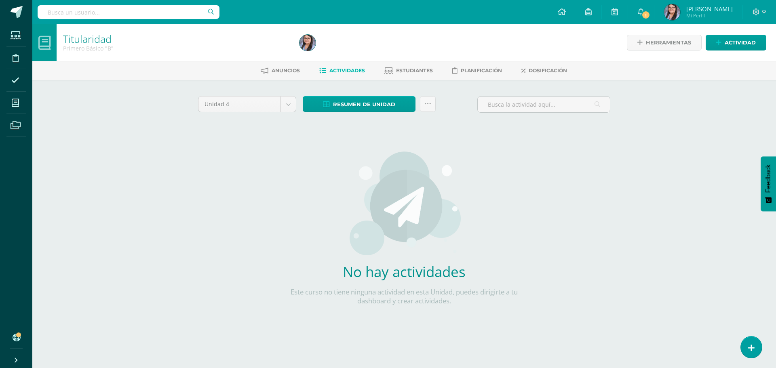 This screenshot has height=368, width=776. What do you see at coordinates (544, 104) in the screenshot?
I see `input: Busca la actividad aquí...` at bounding box center [544, 104].